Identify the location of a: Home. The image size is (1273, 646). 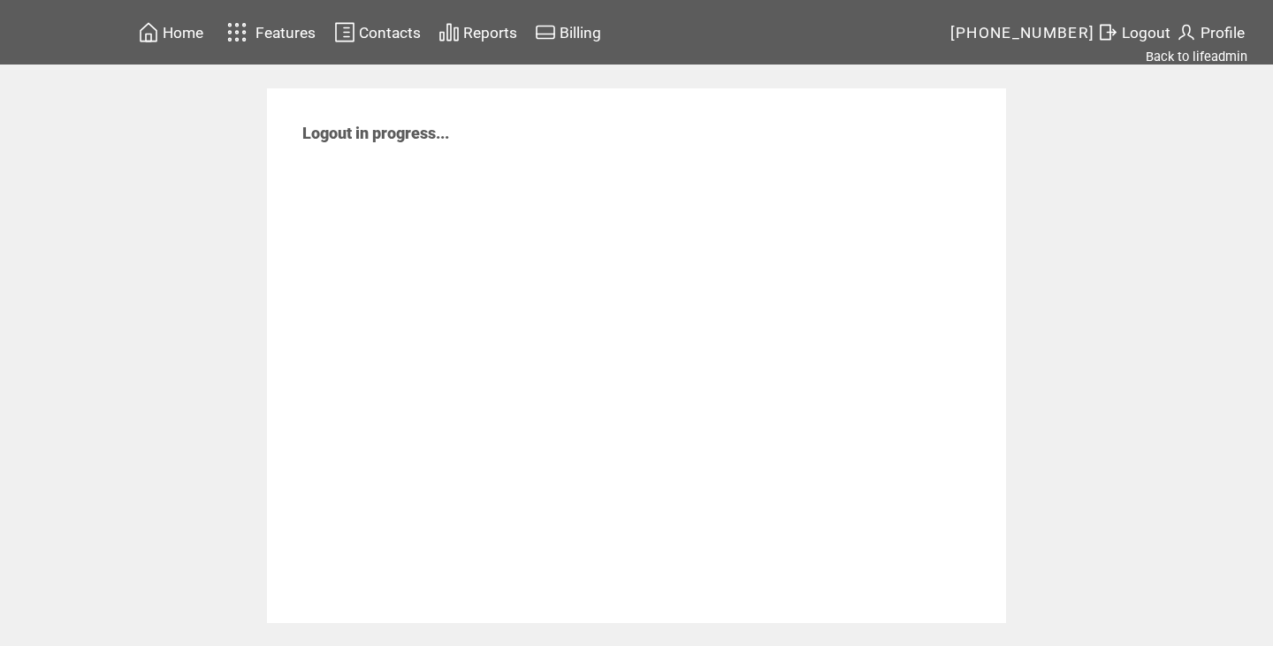
(171, 32).